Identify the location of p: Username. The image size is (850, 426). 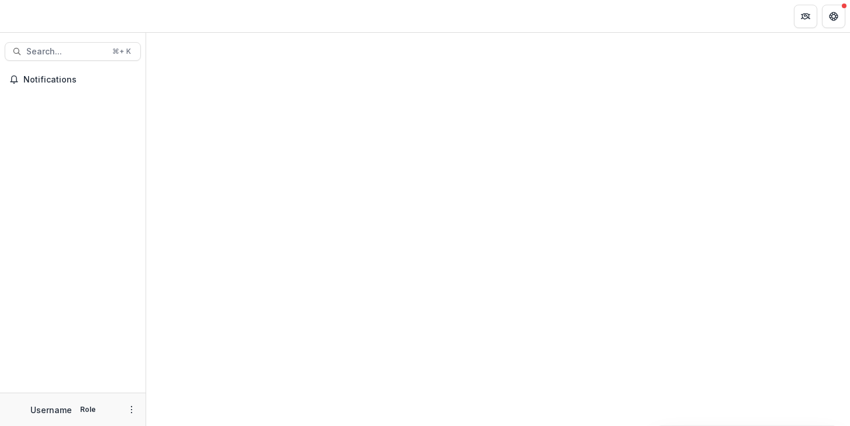
(51, 409).